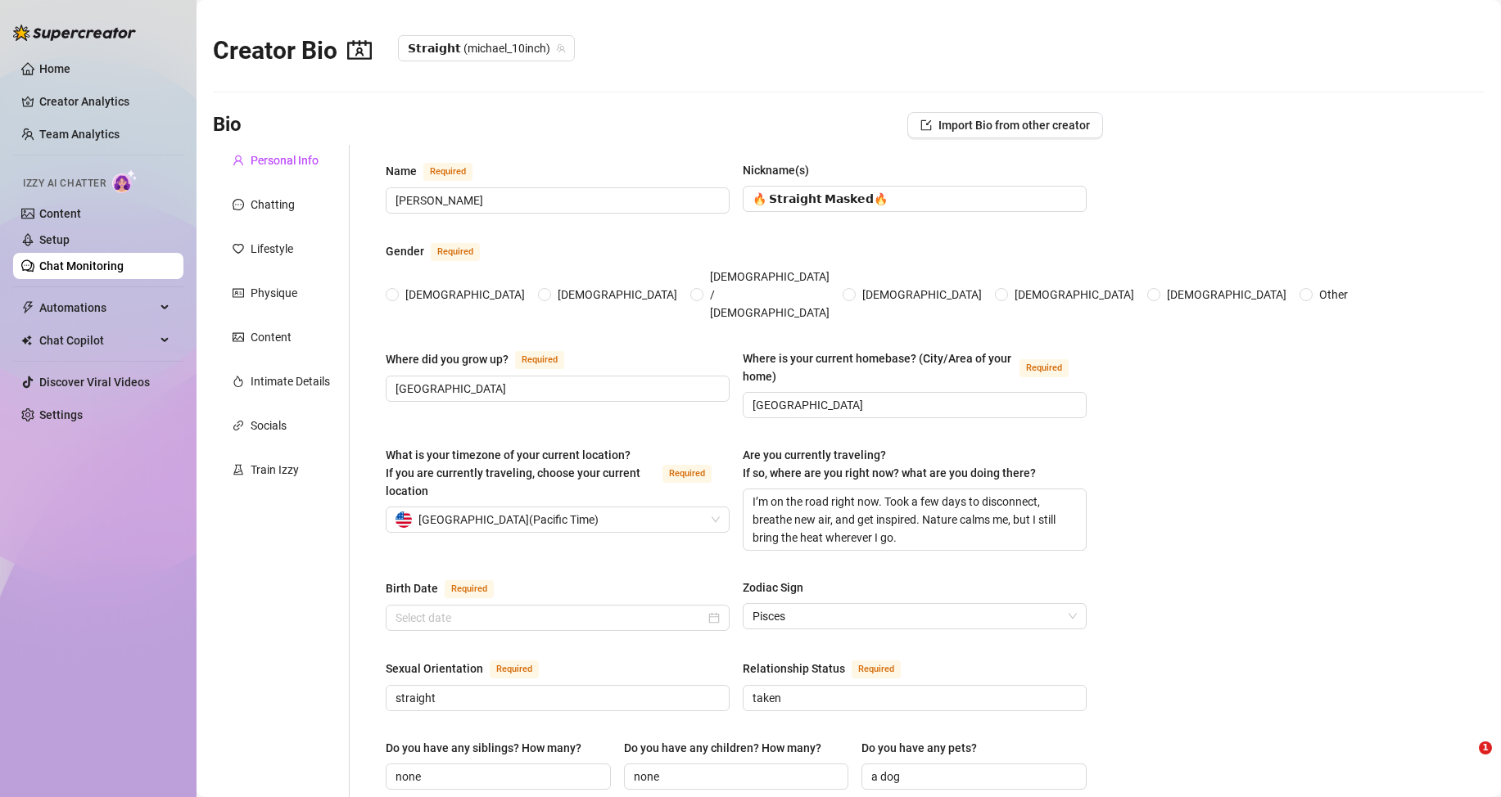 The width and height of the screenshot is (1501, 797). What do you see at coordinates (404, 251) in the screenshot?
I see `div: Gender` at bounding box center [404, 251].